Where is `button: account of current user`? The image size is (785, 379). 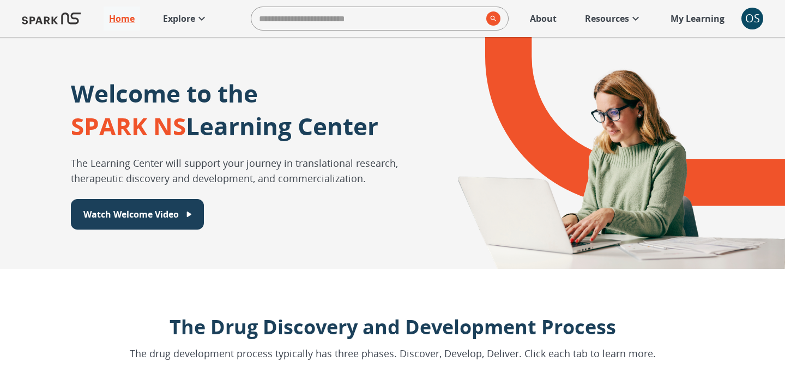 button: account of current user is located at coordinates (752, 19).